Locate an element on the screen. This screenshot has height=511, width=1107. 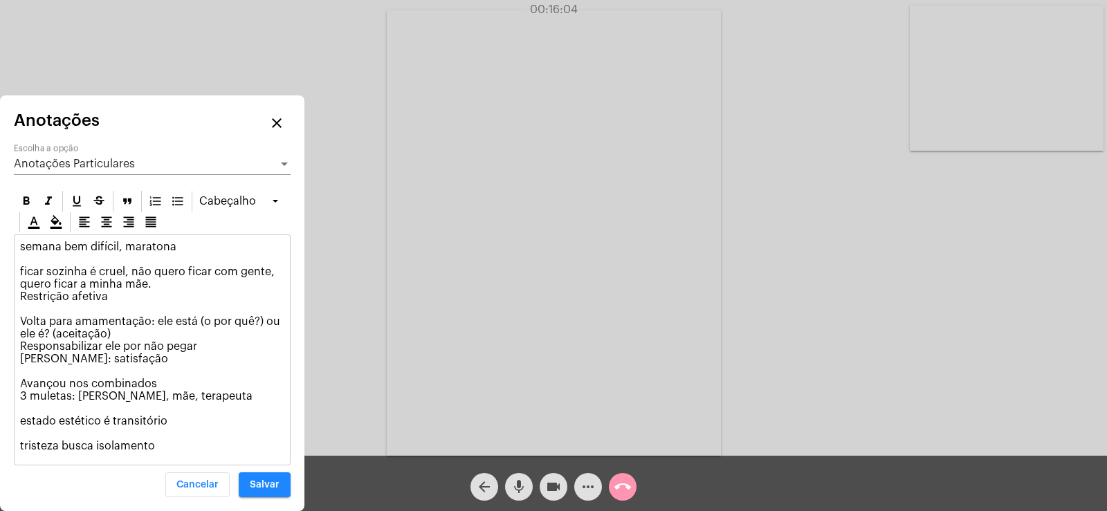
span: Salvar is located at coordinates (264, 485).